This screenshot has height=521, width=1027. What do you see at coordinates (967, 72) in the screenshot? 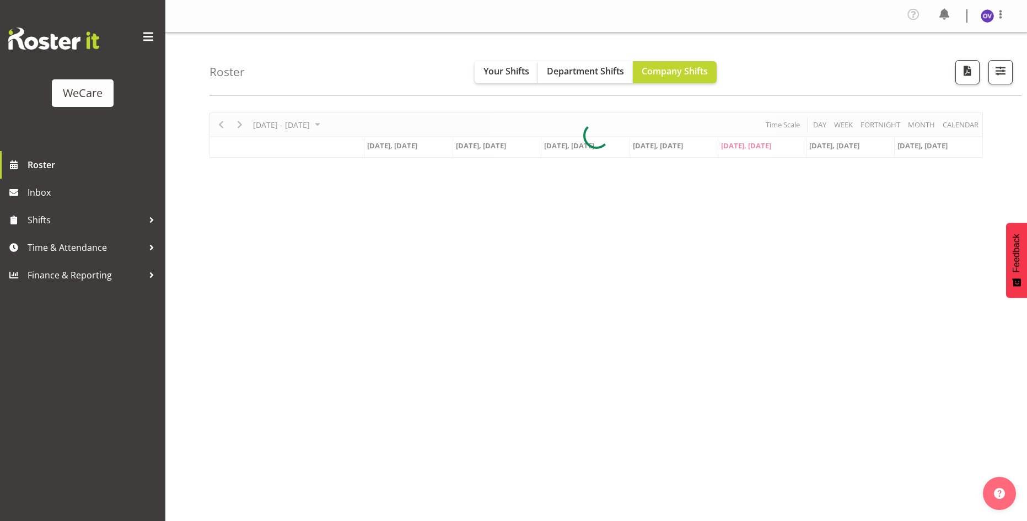
I see `button: Download a PDF of the roster according to the set date range.` at bounding box center [967, 72].